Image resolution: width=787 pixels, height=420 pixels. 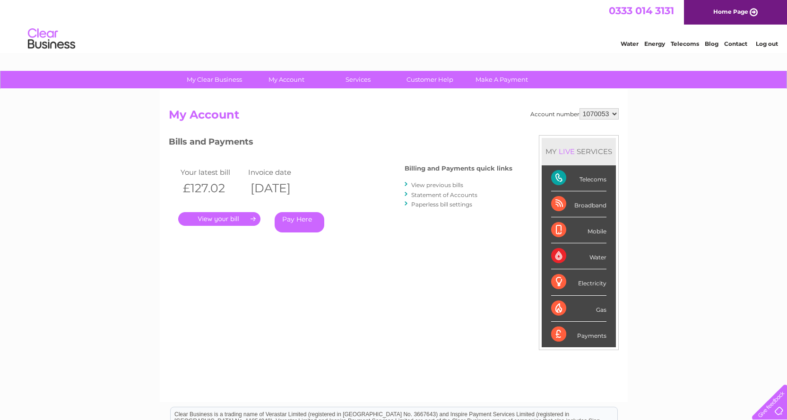 What do you see at coordinates (212, 172) in the screenshot?
I see `td: Your latest bill` at bounding box center [212, 172].